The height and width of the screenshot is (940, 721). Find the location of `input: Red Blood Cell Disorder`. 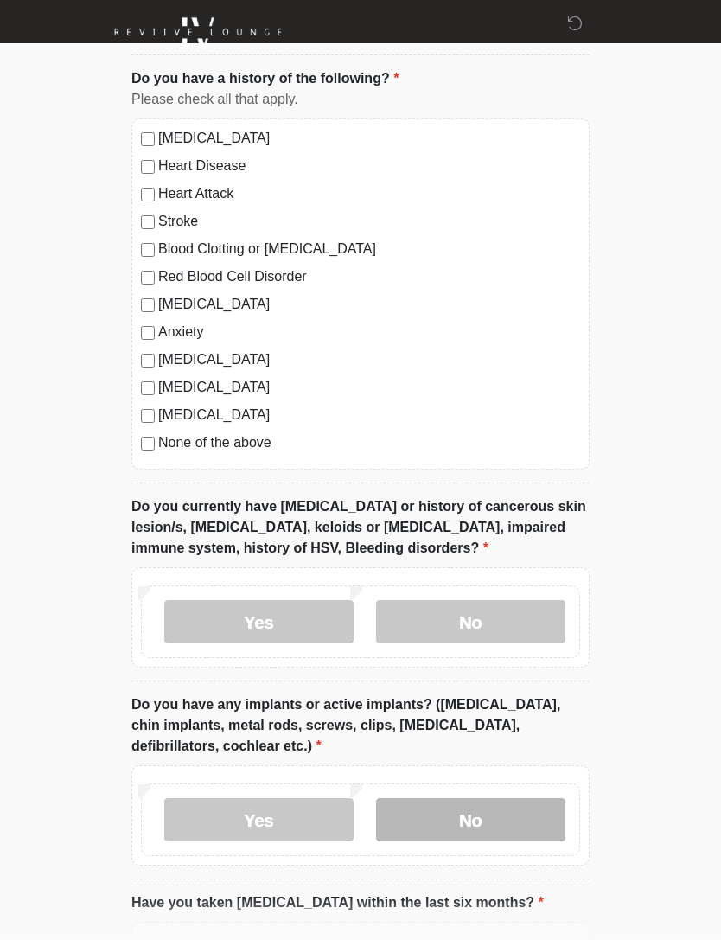

input: Red Blood Cell Disorder is located at coordinates (148, 277).